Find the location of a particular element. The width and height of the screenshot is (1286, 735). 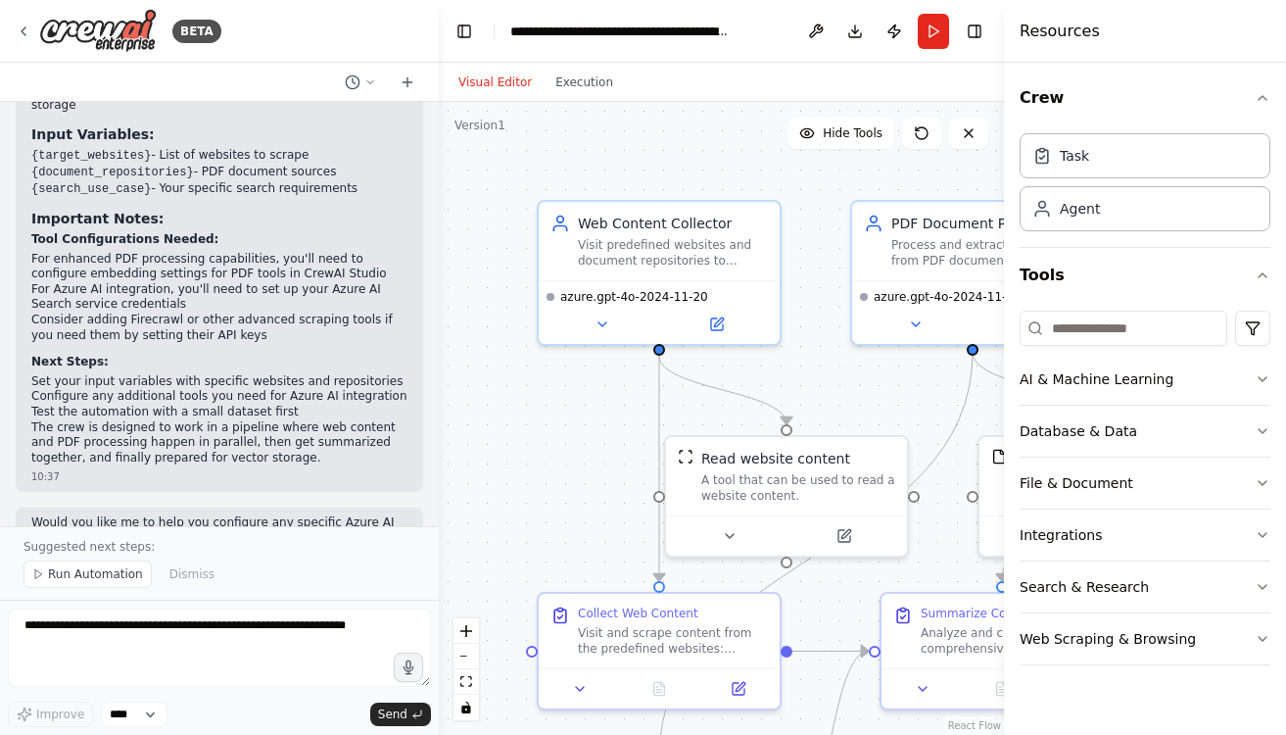

li: For Azure AI integration, you'll need to set up your Azure AI Search service credentials is located at coordinates (219, 297).